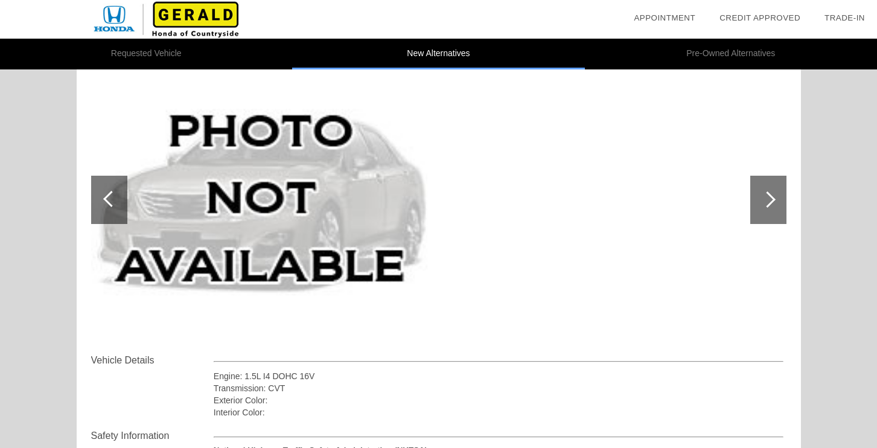  I want to click on img: image.aspx, so click(262, 200).